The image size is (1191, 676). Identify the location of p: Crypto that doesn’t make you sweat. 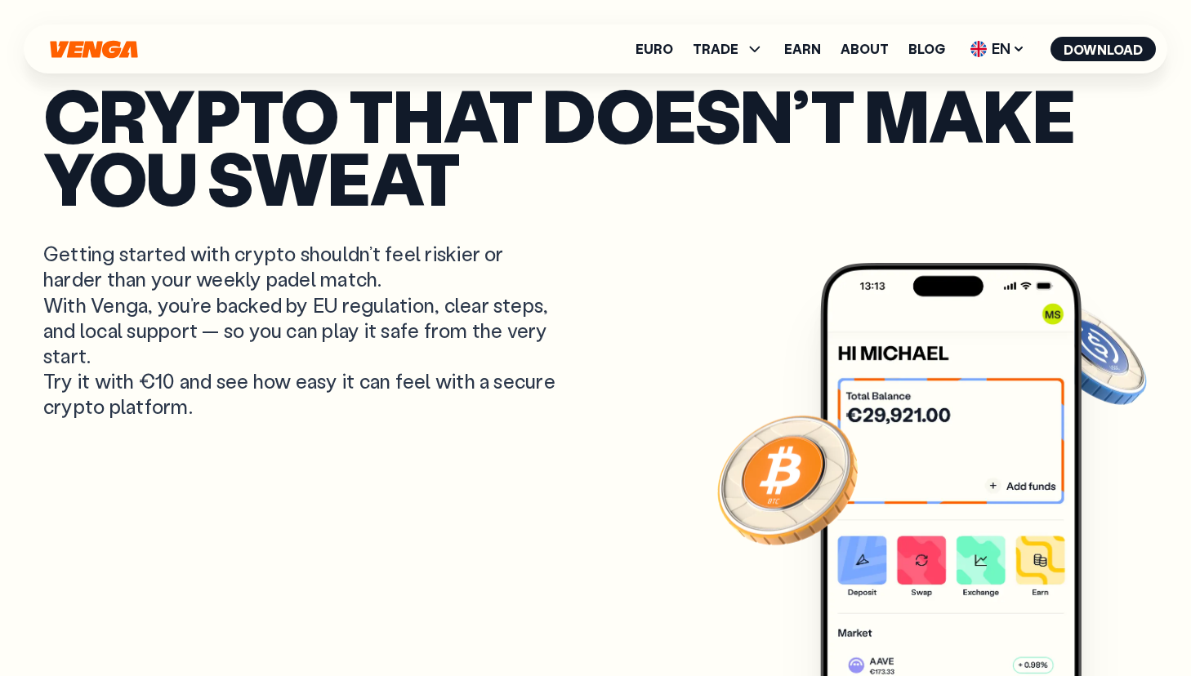
(596, 145).